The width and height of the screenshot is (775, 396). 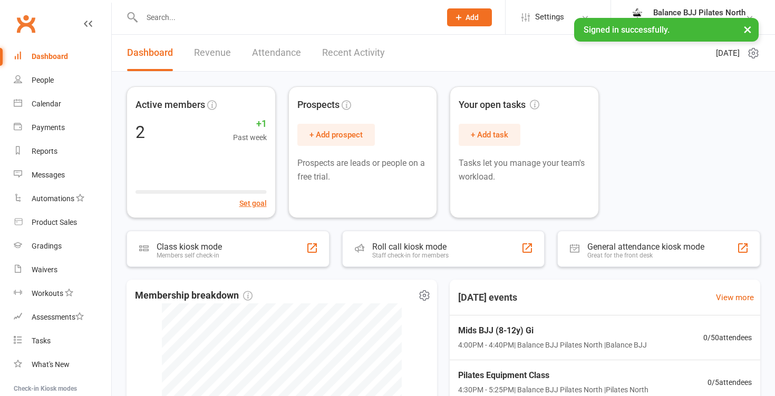 I want to click on a: Recent Activity, so click(x=353, y=53).